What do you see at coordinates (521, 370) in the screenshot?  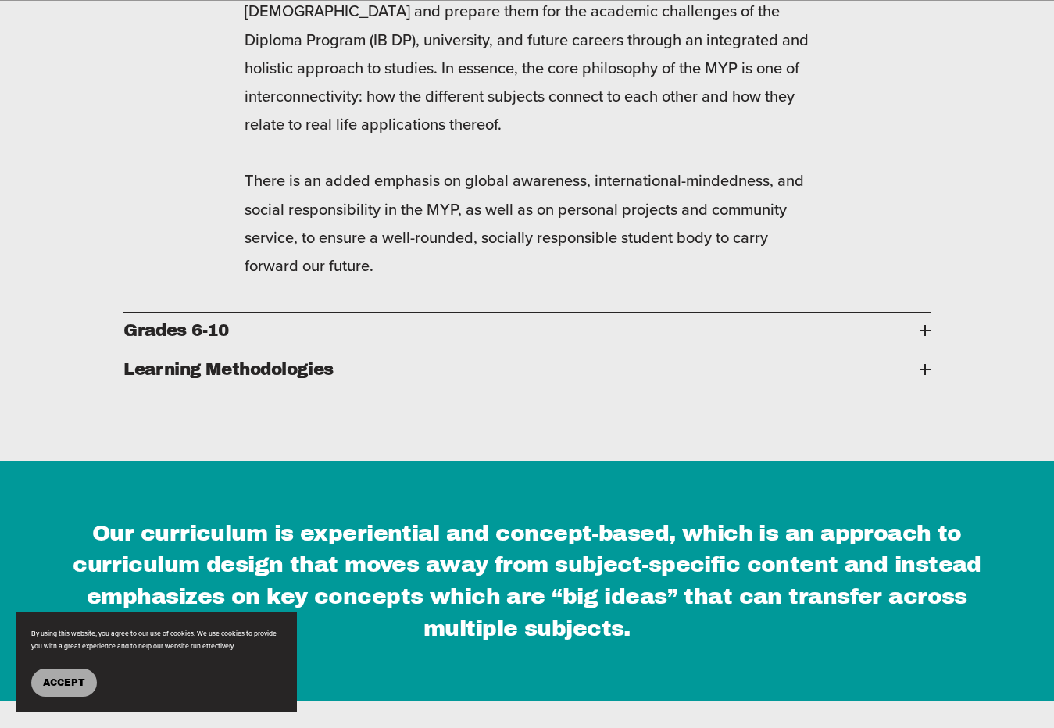 I see `span: Learning Methodologies` at bounding box center [521, 370].